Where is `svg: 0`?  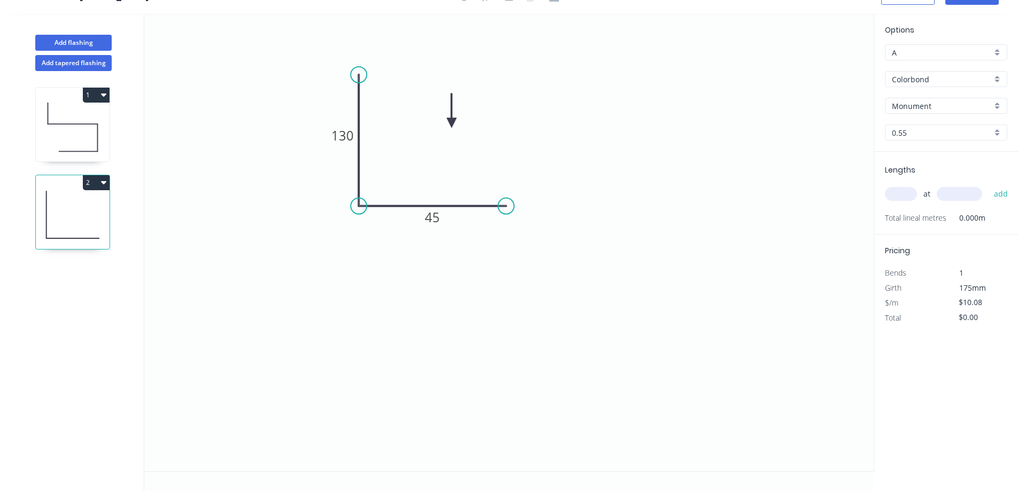 svg: 0 is located at coordinates (509, 242).